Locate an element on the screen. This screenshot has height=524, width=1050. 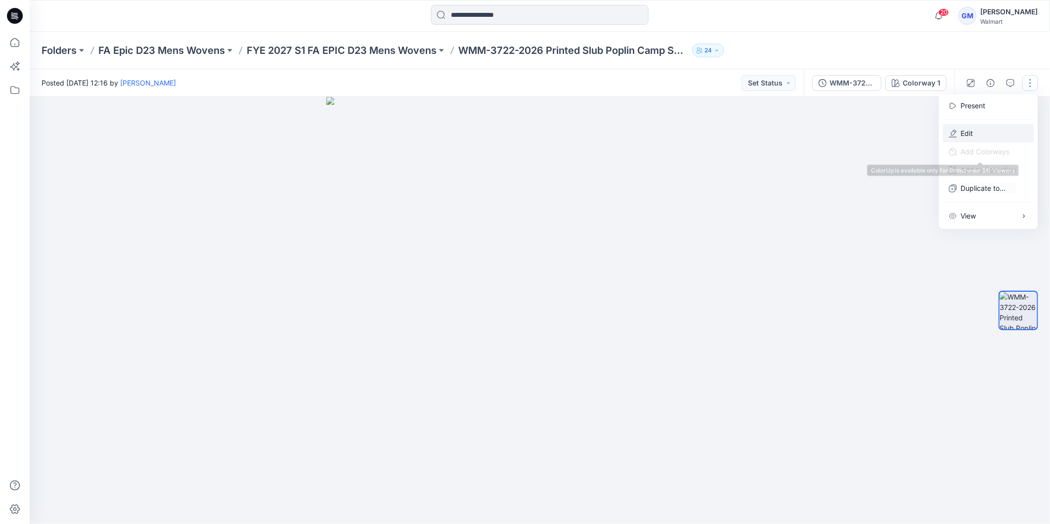
div: Walmart is located at coordinates (1009, 21).